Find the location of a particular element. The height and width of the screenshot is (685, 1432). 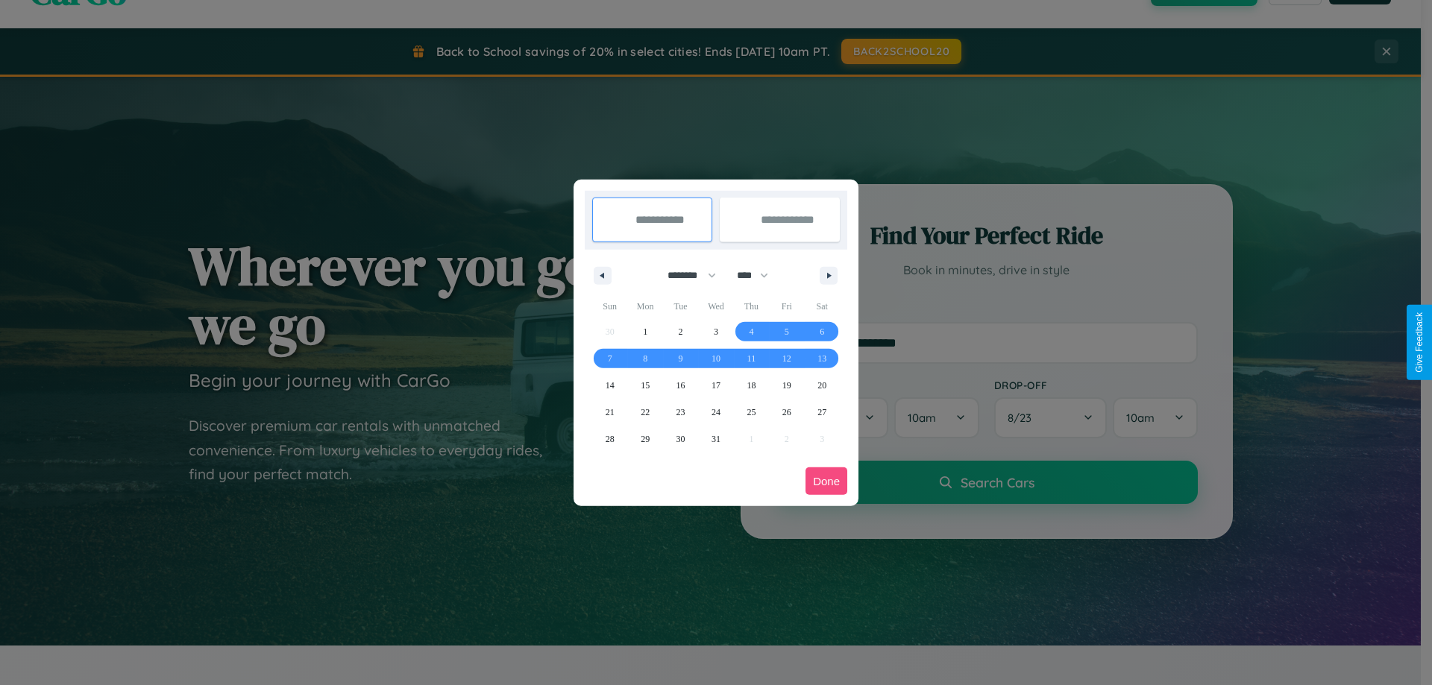

span: 14 is located at coordinates (610, 386).